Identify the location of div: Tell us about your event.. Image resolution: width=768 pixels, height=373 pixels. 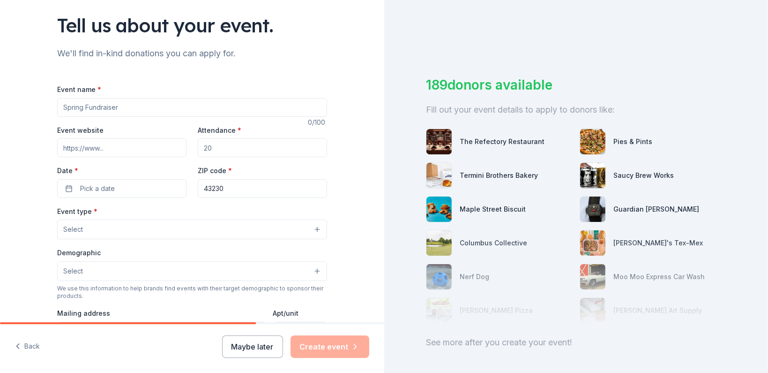
(192, 25).